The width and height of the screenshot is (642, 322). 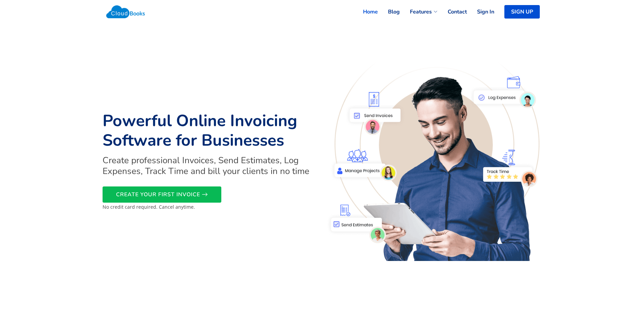 What do you see at coordinates (420, 12) in the screenshot?
I see `span: Features` at bounding box center [420, 12].